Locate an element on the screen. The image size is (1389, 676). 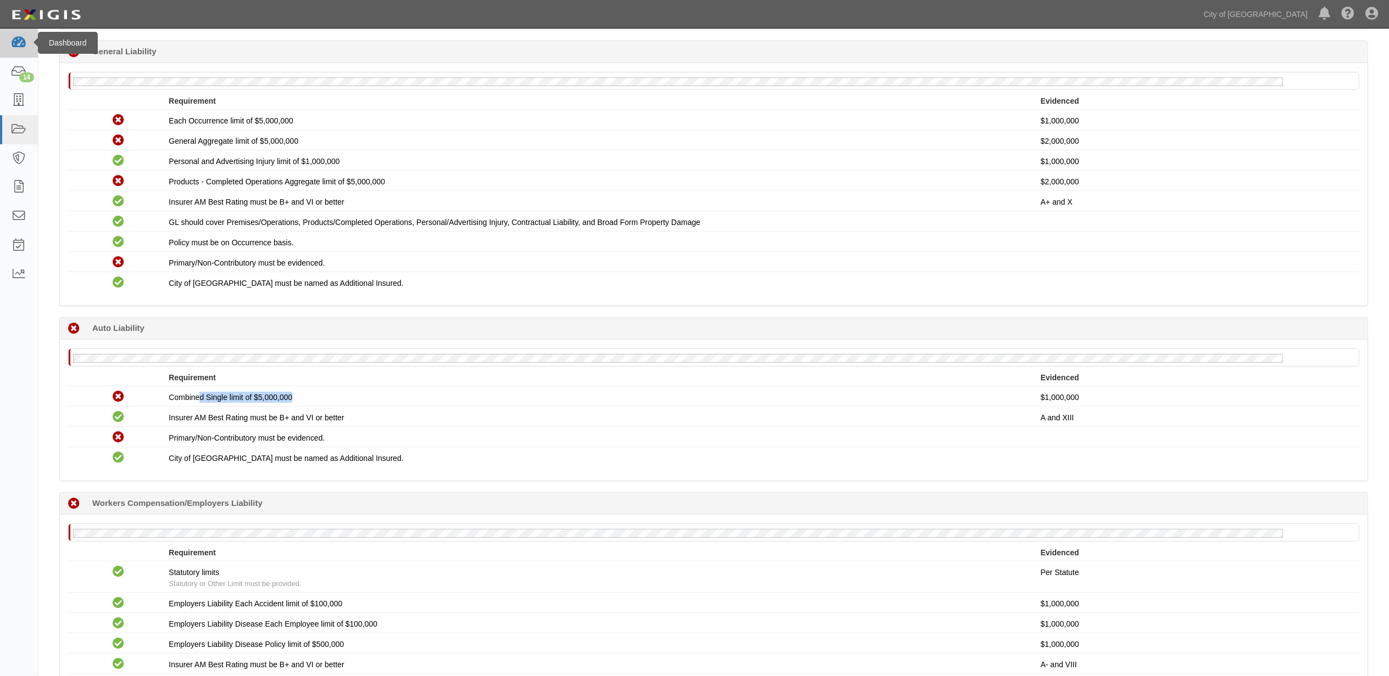
span: Personal and Advertising Injury limit of $1,000,000 is located at coordinates (254, 161).